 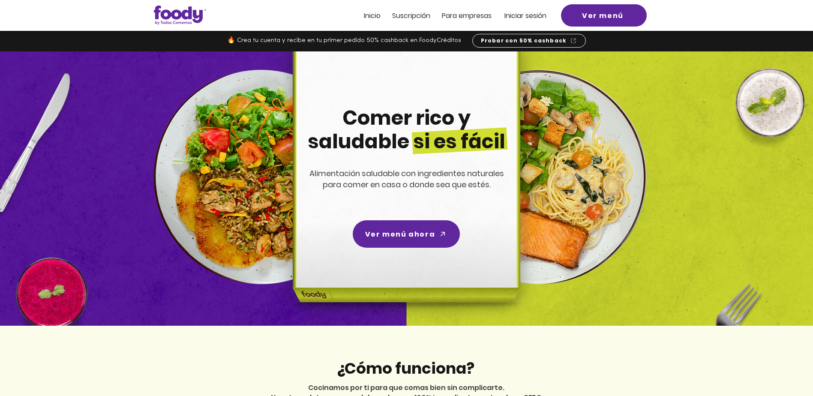 What do you see at coordinates (411, 15) in the screenshot?
I see `span: Suscripción` at bounding box center [411, 15].